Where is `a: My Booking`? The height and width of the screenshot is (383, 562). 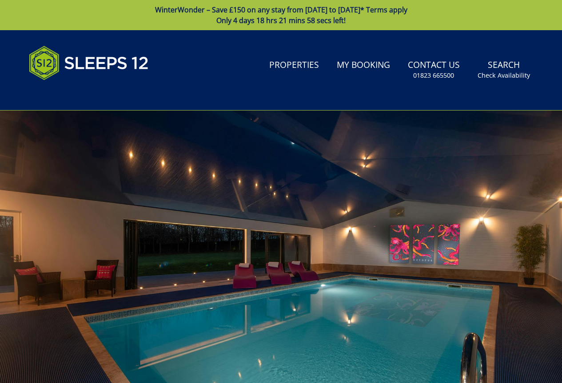 a: My Booking is located at coordinates (363, 65).